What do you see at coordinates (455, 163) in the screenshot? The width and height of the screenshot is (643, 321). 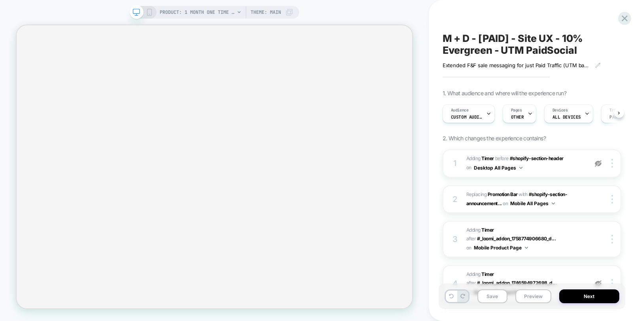 I see `div: 1` at bounding box center [455, 163].